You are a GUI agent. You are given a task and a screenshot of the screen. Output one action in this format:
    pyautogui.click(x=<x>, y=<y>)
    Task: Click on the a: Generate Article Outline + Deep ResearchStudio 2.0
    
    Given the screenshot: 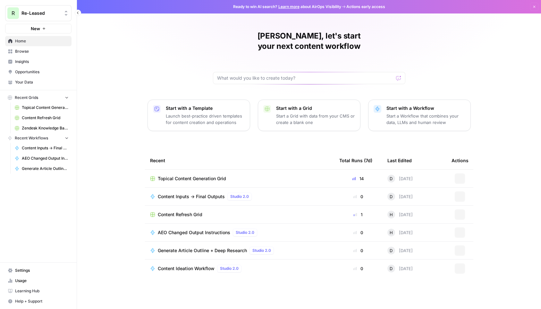 What is the action you would take?
    pyautogui.click(x=240, y=250)
    